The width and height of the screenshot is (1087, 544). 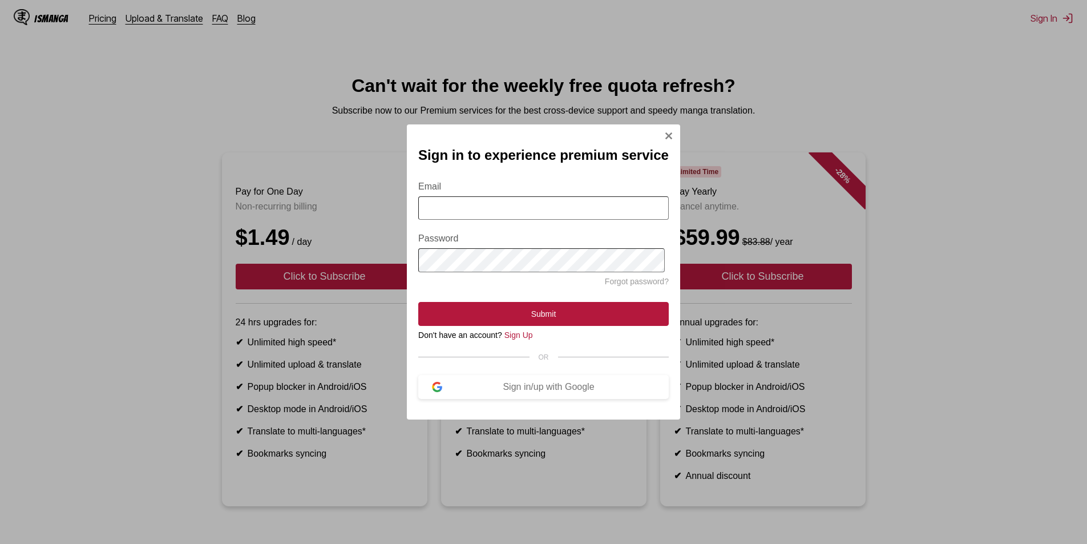 What do you see at coordinates (543, 187) in the screenshot?
I see `label: Email` at bounding box center [543, 187].